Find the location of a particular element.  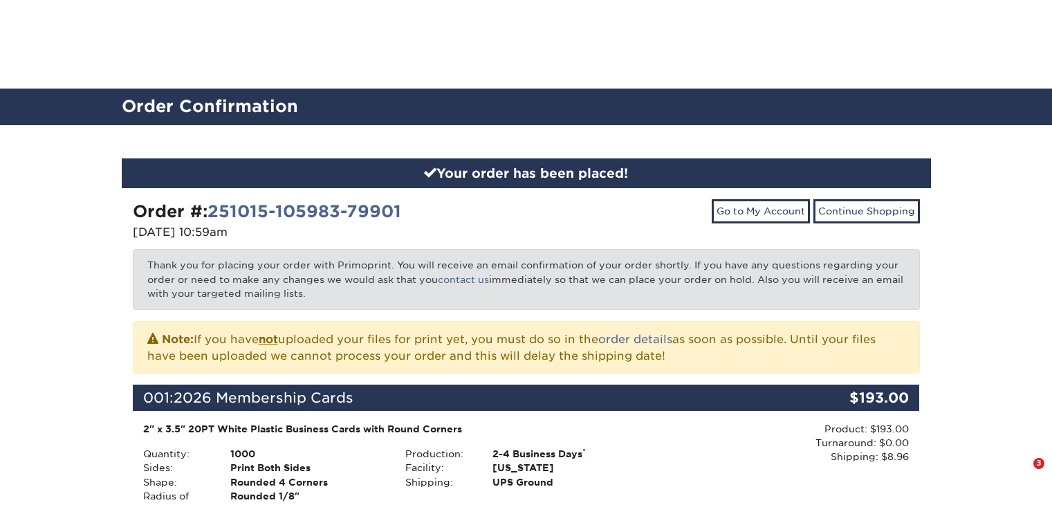

a: order details is located at coordinates (635, 339).